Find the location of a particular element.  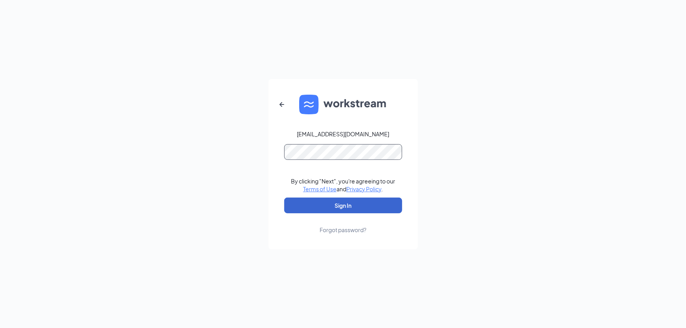

button: ArrowLeftNew is located at coordinates (282, 105).